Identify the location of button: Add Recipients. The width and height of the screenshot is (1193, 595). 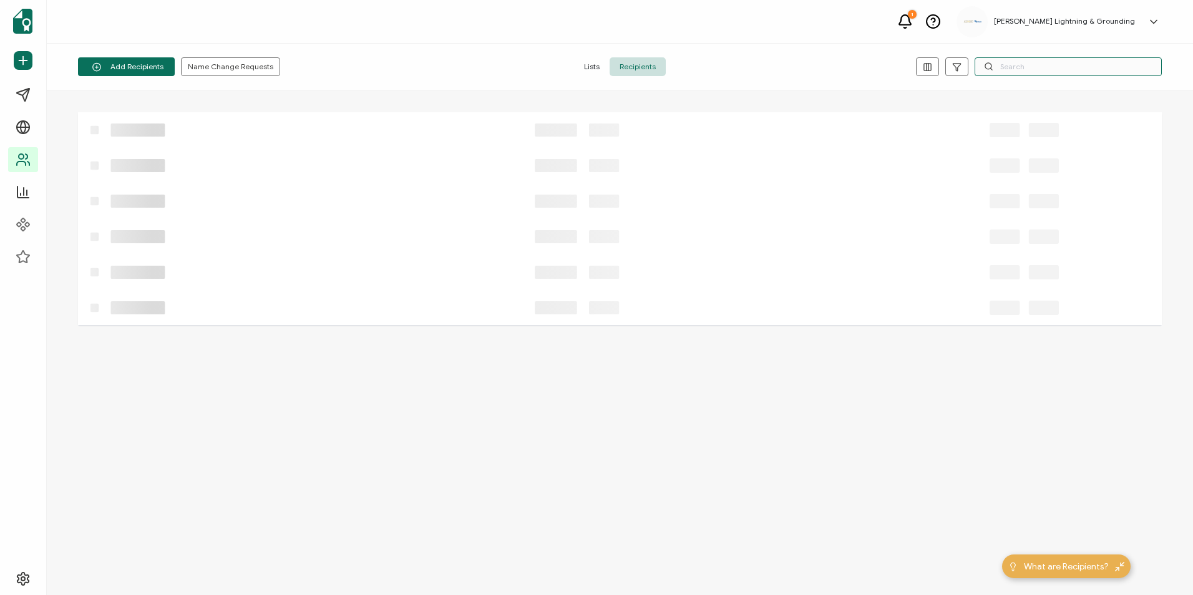
(126, 67).